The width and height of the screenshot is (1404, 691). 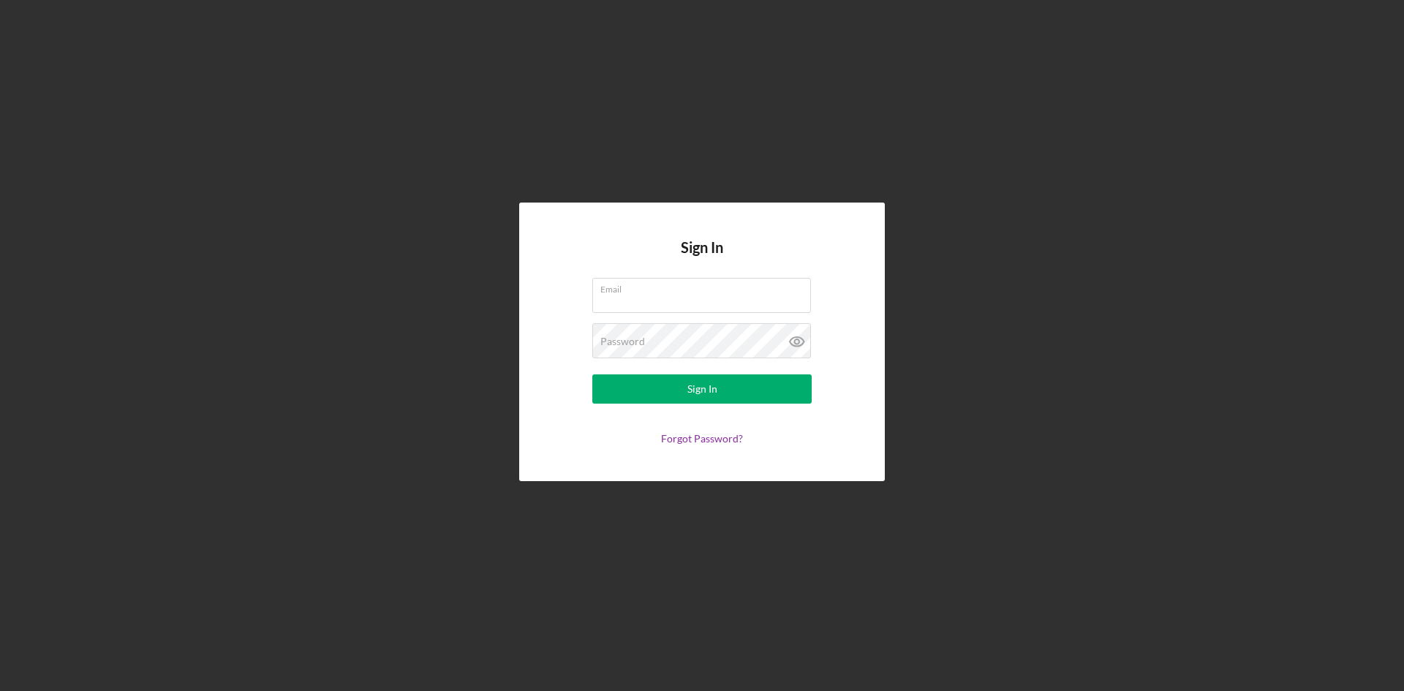 What do you see at coordinates (702, 438) in the screenshot?
I see `a: Forgot Password?` at bounding box center [702, 438].